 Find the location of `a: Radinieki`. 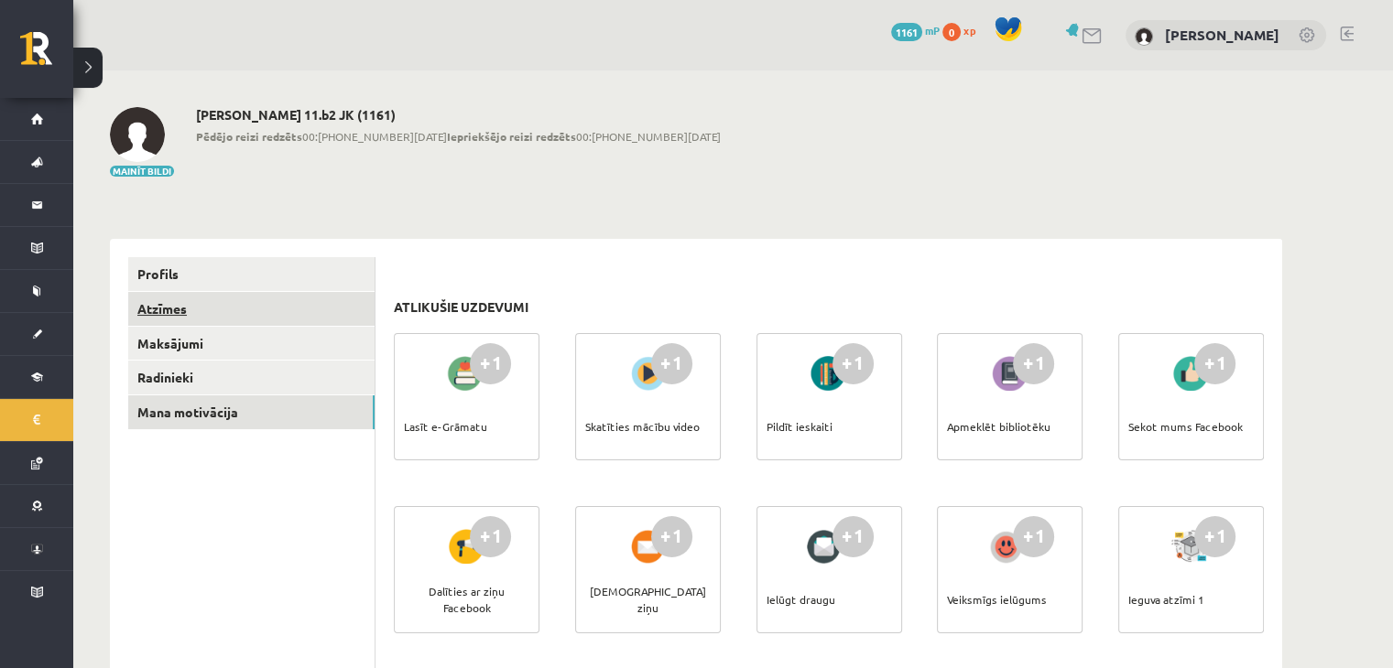

a: Radinieki is located at coordinates (251, 377).